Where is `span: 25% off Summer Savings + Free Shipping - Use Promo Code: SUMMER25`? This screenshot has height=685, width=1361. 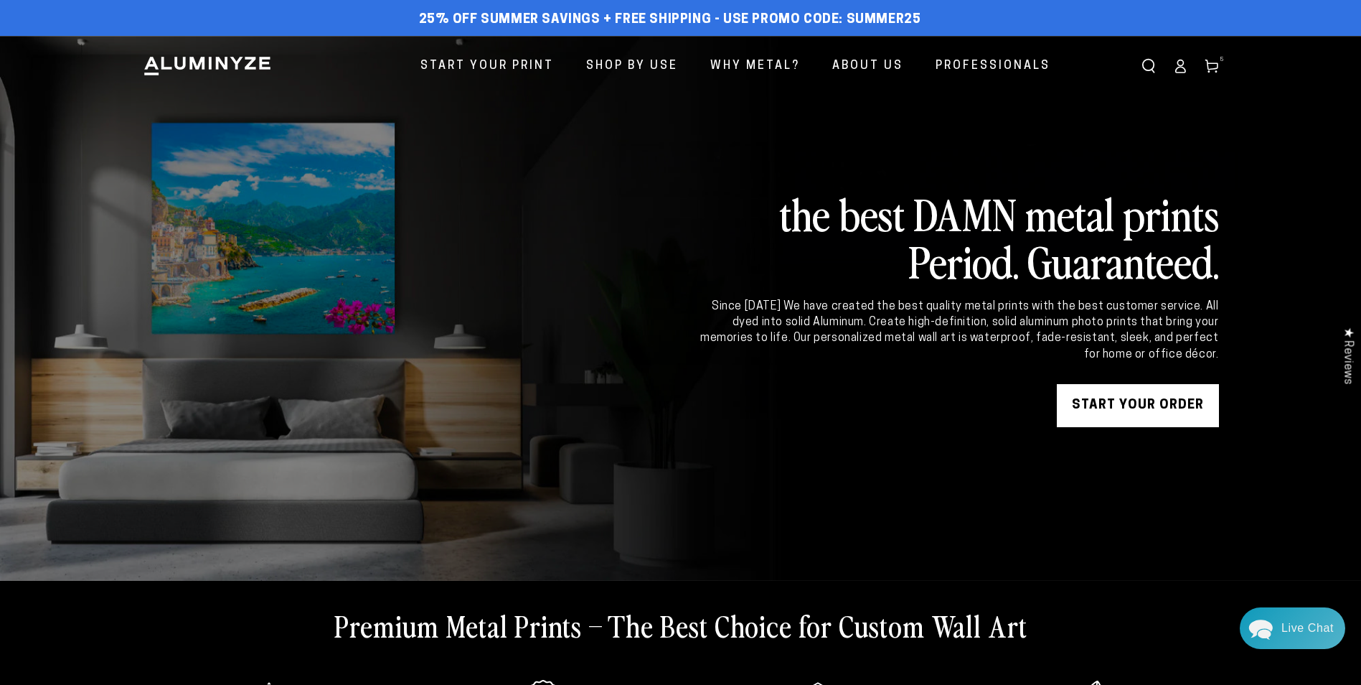
span: 25% off Summer Savings + Free Shipping - Use Promo Code: SUMMER25 is located at coordinates (670, 20).